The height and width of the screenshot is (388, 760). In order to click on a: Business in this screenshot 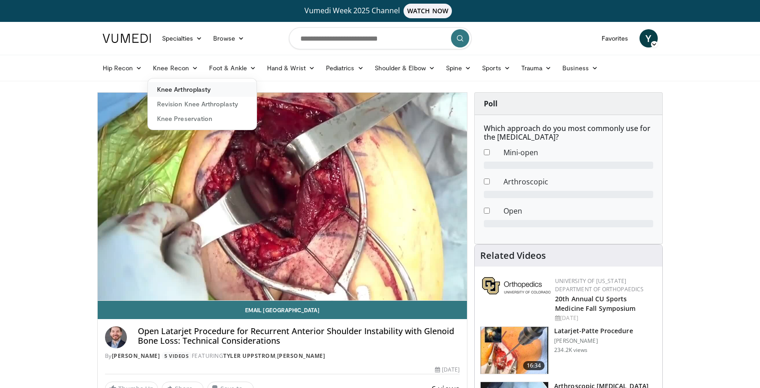, I will do `click(580, 68)`.